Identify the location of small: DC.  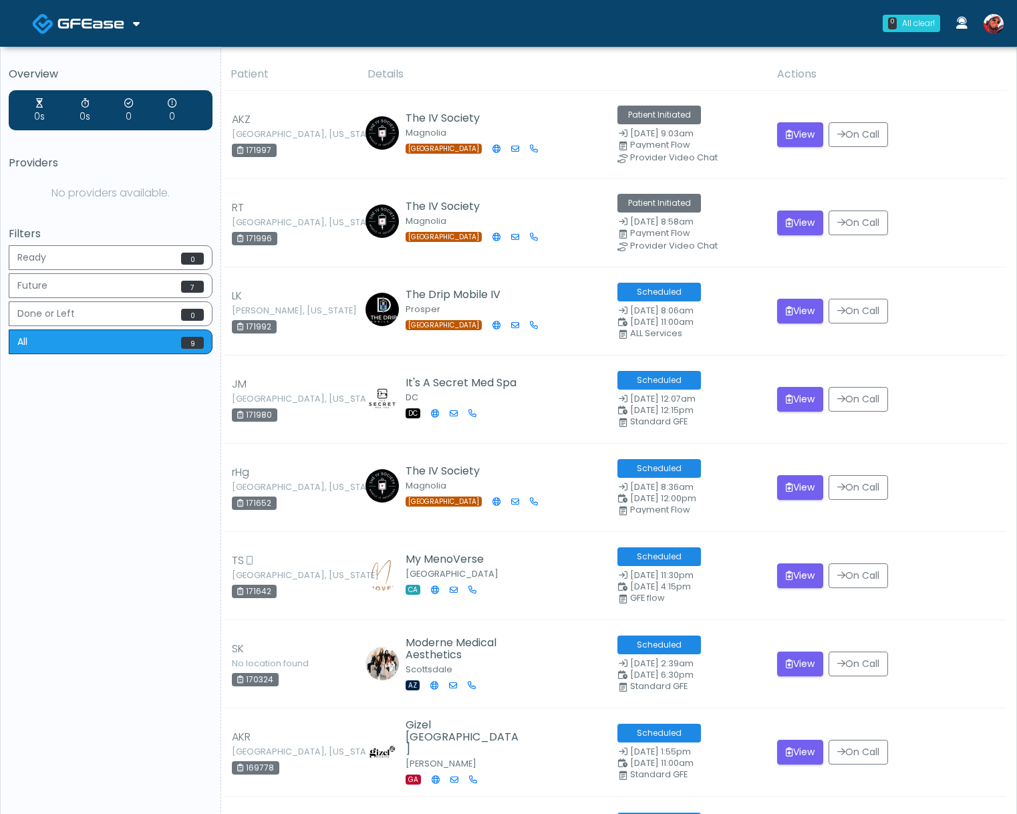
(411, 397).